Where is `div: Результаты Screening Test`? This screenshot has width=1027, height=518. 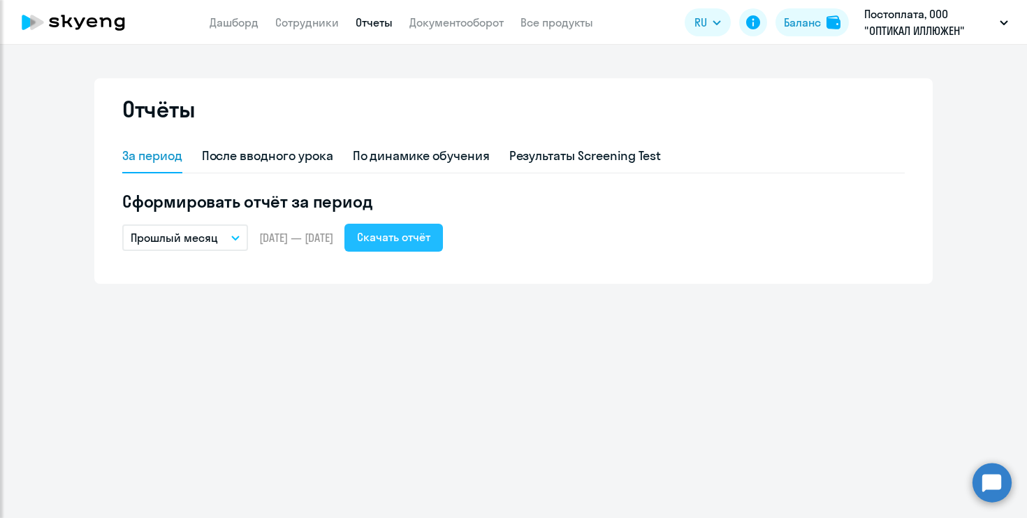
div: Результаты Screening Test is located at coordinates (586, 156).